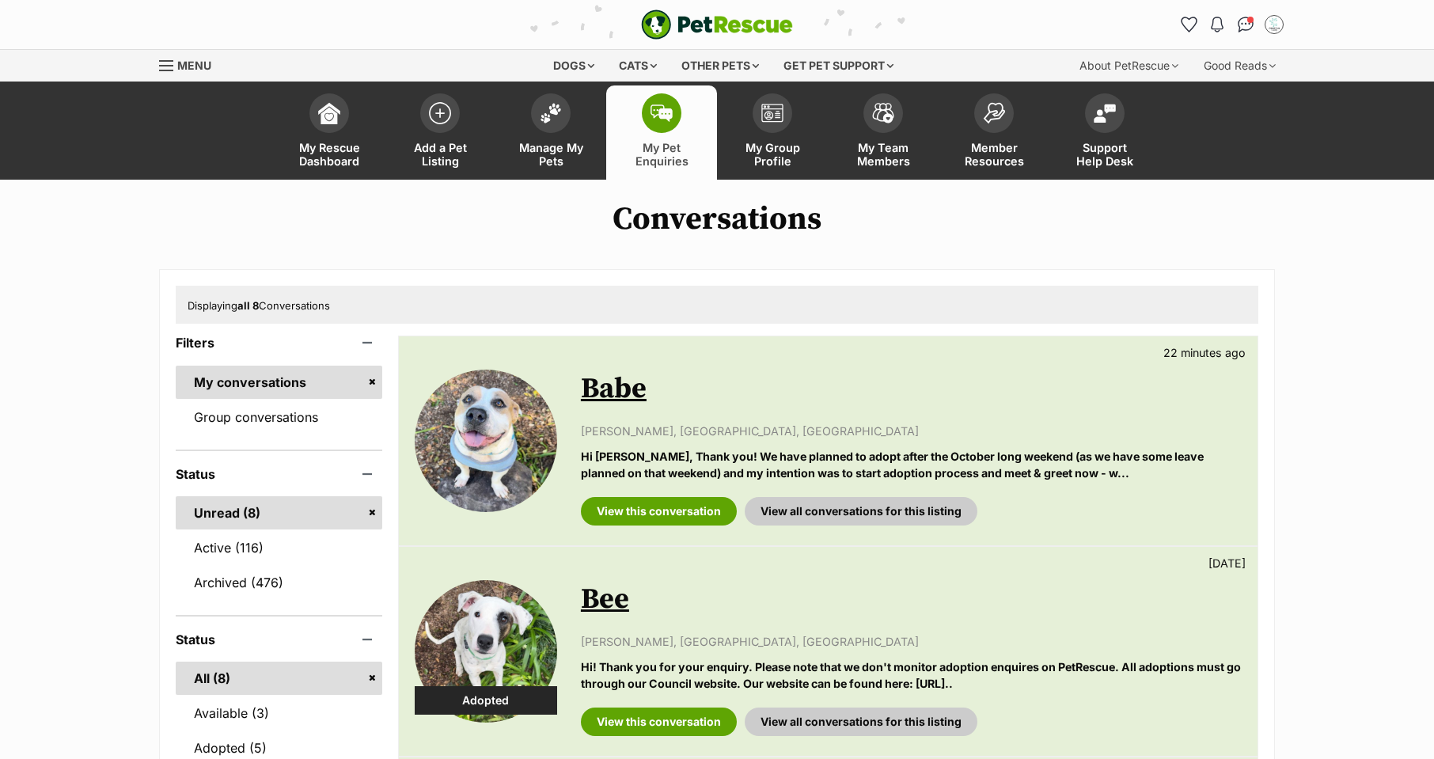  What do you see at coordinates (440, 132) in the screenshot?
I see `a: Add a Pet Listing` at bounding box center [440, 132].